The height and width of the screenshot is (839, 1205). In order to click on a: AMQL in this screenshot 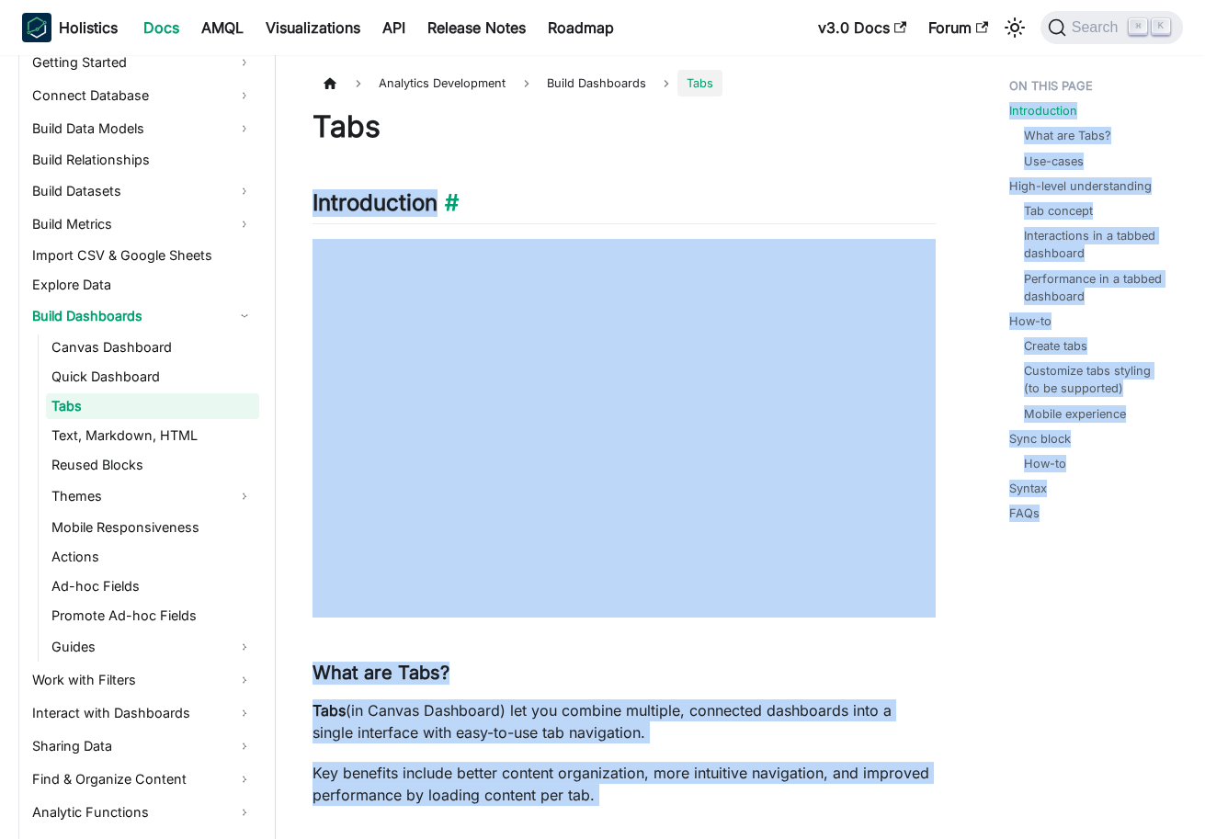, I will do `click(222, 28)`.